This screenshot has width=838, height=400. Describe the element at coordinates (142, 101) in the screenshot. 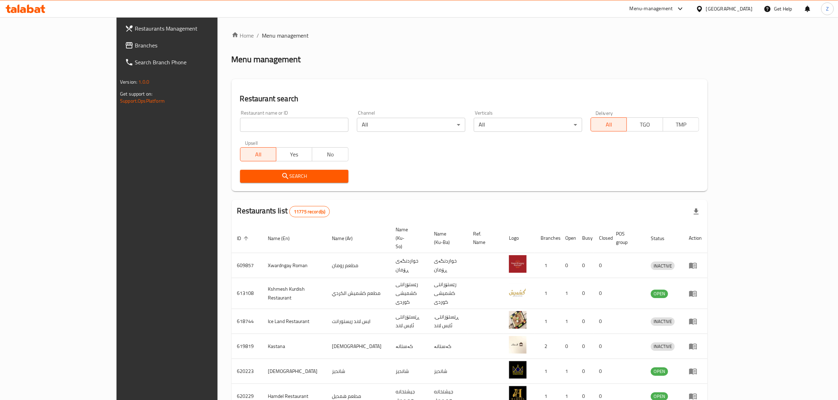

I see `a: Support.OpsPlatform` at that location.